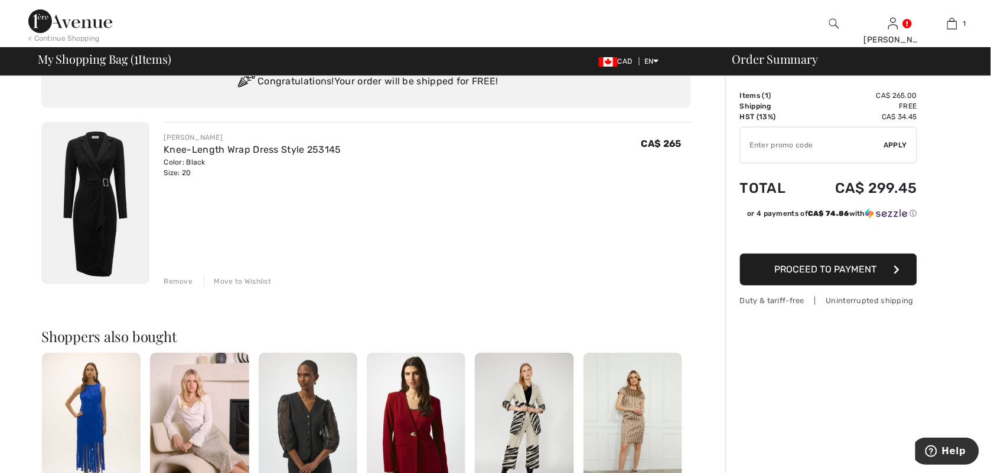 The width and height of the screenshot is (991, 473). I want to click on input: Promo code, so click(812, 145).